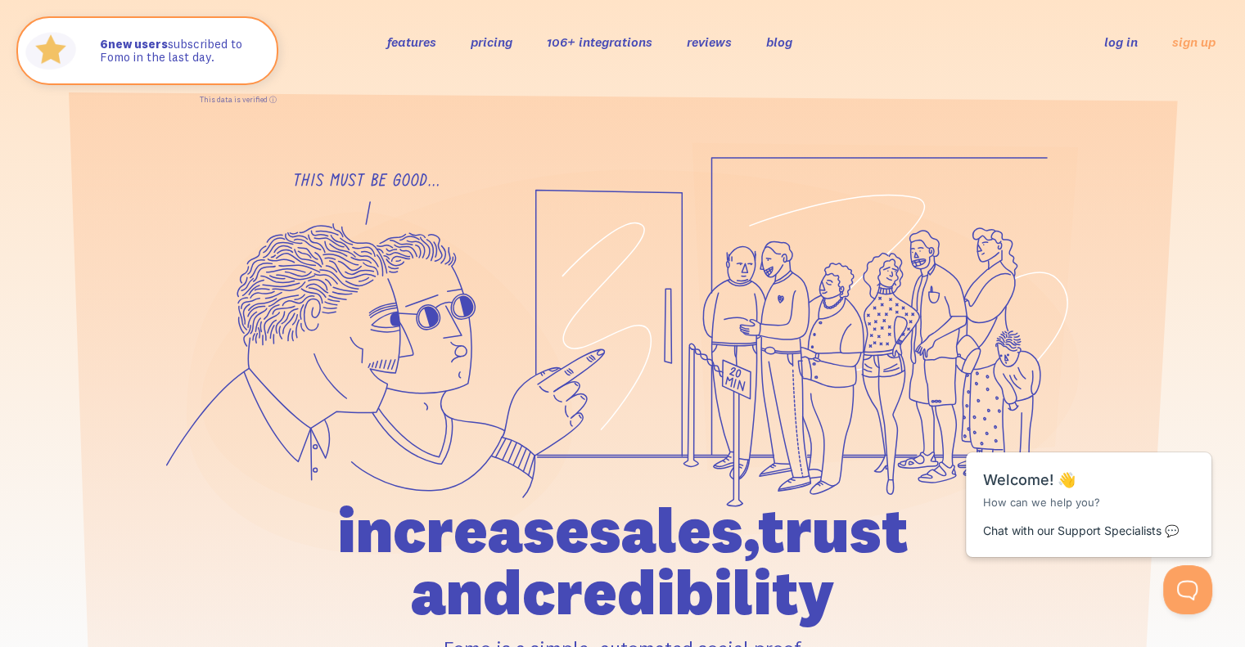 Image resolution: width=1245 pixels, height=647 pixels. I want to click on strong: new users, so click(133, 43).